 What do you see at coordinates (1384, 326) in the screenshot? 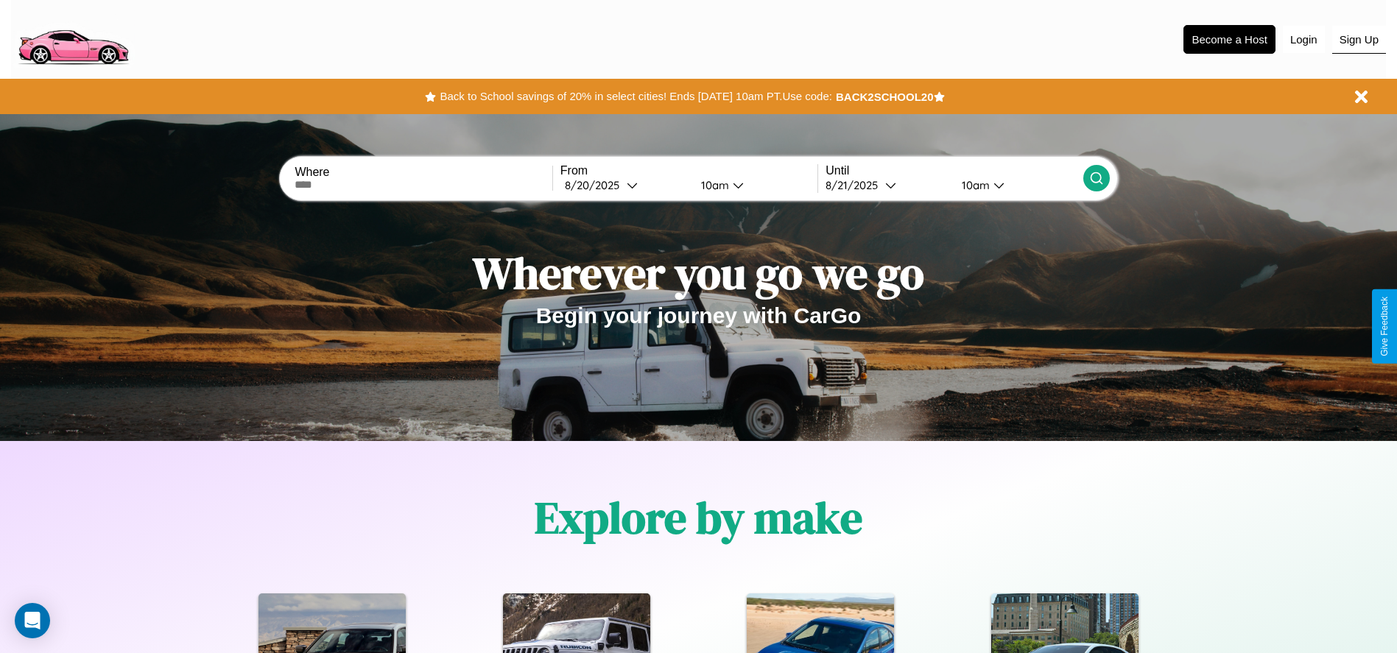
I see `div: Give Feedback` at bounding box center [1384, 326].